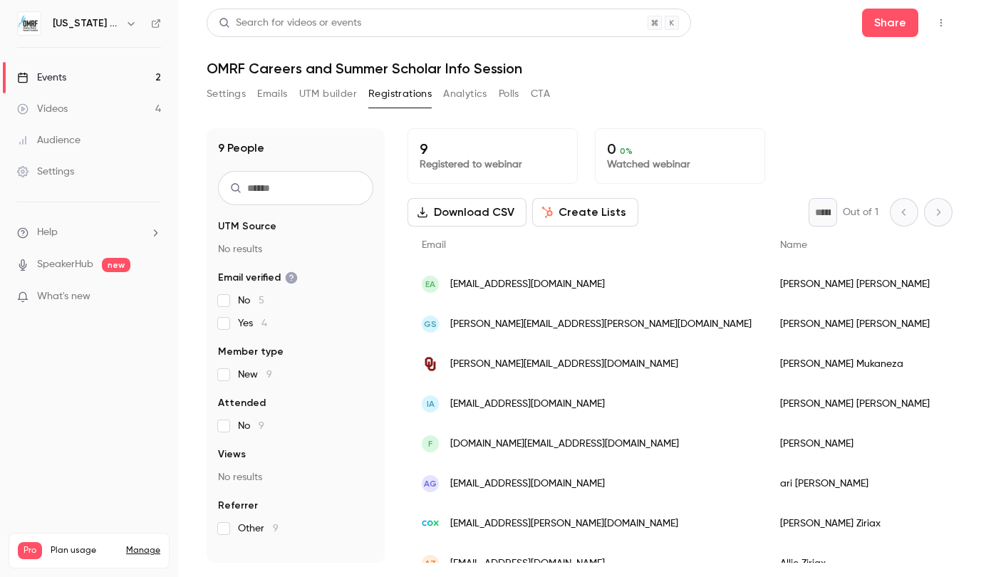 This screenshot has height=577, width=981. What do you see at coordinates (143, 551) in the screenshot?
I see `a: Manage` at bounding box center [143, 551].